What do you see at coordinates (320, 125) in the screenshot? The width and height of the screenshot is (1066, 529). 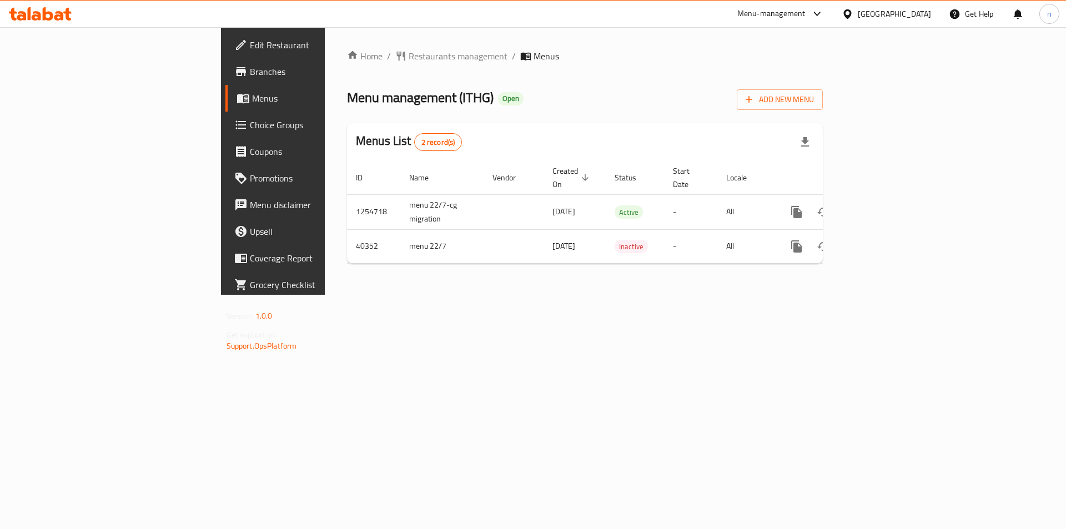 I see `span: Choice Groups` at bounding box center [320, 125].